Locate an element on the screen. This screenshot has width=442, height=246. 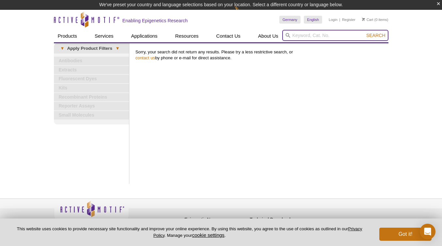
a: Recombinant Proteins is located at coordinates (92, 97).